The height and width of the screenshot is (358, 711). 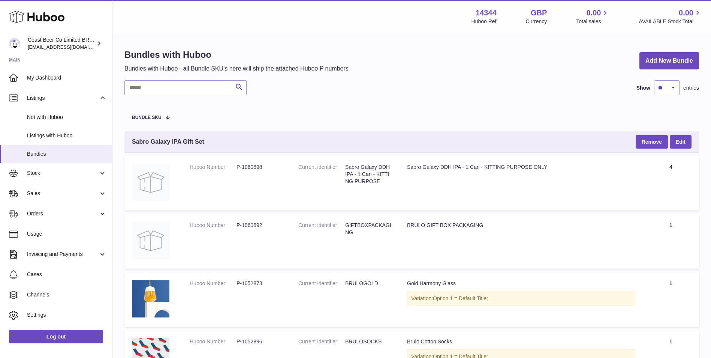 What do you see at coordinates (67, 274) in the screenshot?
I see `span: Cases` at bounding box center [67, 274].